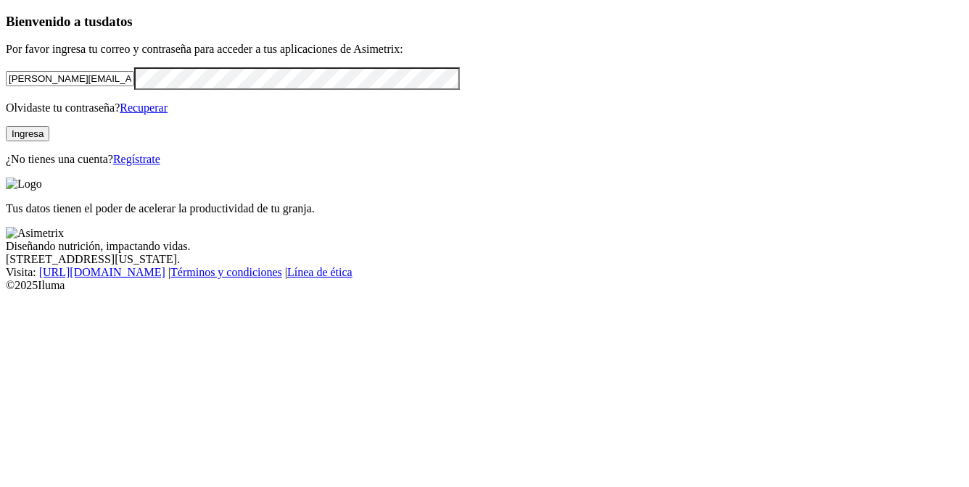  What do you see at coordinates (484, 209) in the screenshot?
I see `p: Tus datos tienen el poder de acelerar la productividad de tu granja.` at bounding box center [484, 209].